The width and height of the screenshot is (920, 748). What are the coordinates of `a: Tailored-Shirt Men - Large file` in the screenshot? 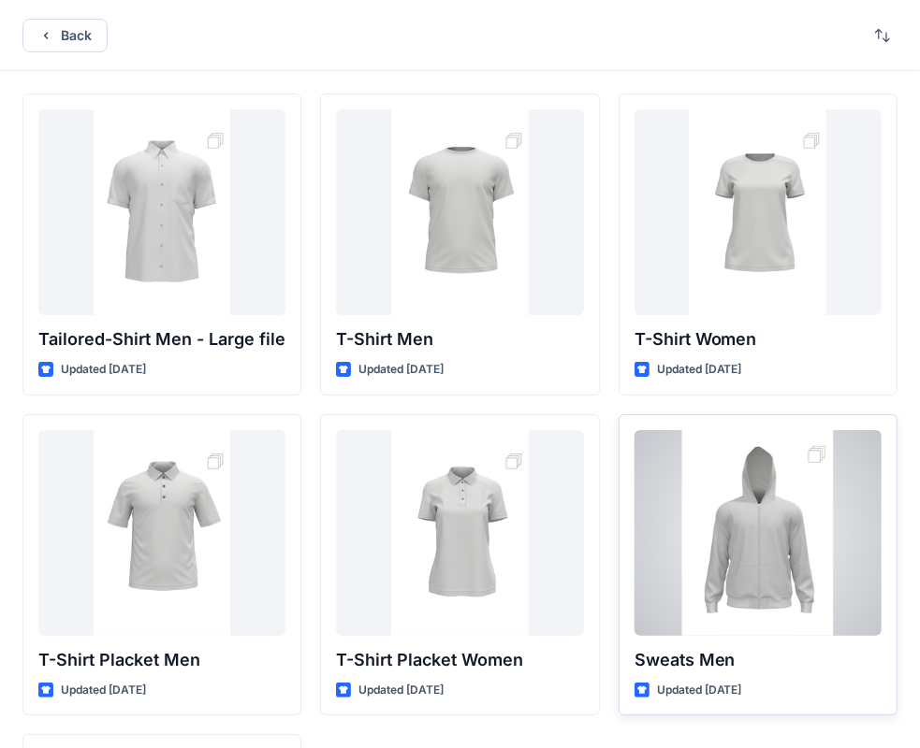 It's located at (162, 212).